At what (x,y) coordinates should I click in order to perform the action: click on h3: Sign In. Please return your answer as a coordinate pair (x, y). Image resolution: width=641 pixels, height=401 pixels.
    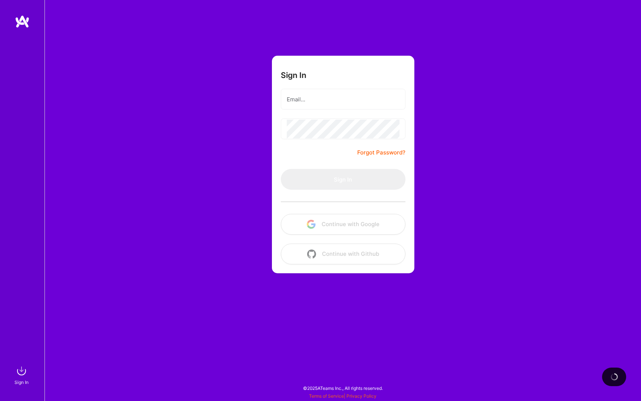
    Looking at the image, I should click on (293, 75).